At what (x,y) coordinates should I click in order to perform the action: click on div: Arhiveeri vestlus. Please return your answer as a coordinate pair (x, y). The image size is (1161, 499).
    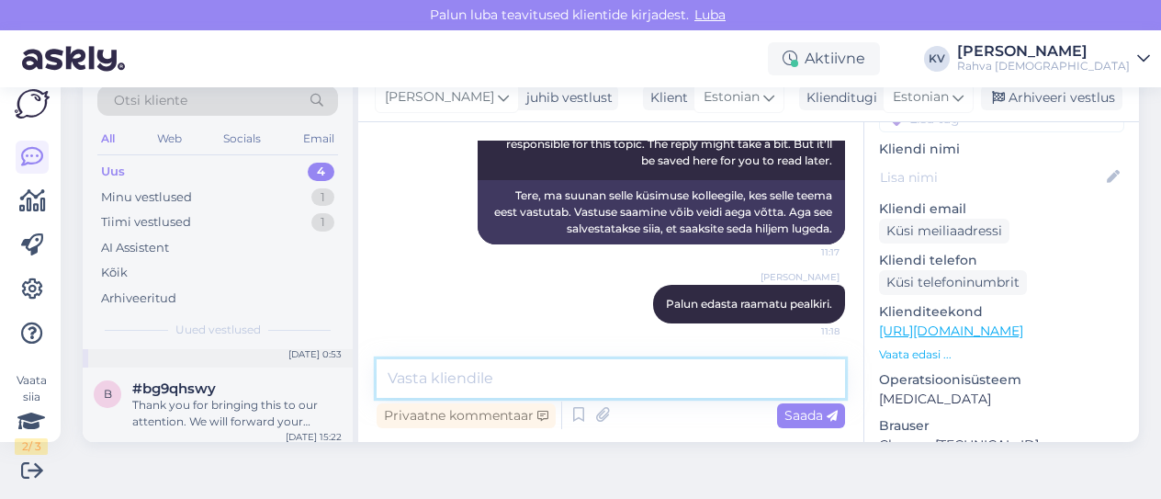
    Looking at the image, I should click on (1052, 97).